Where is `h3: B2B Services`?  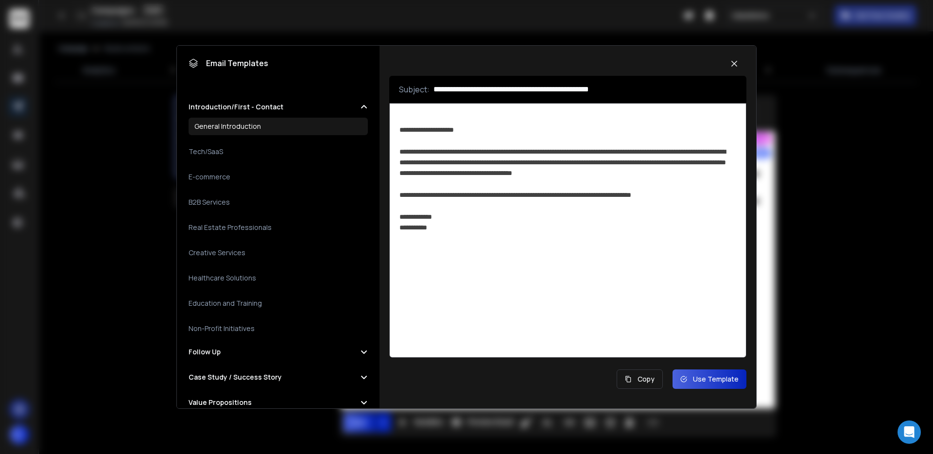
h3: B2B Services is located at coordinates (209, 202).